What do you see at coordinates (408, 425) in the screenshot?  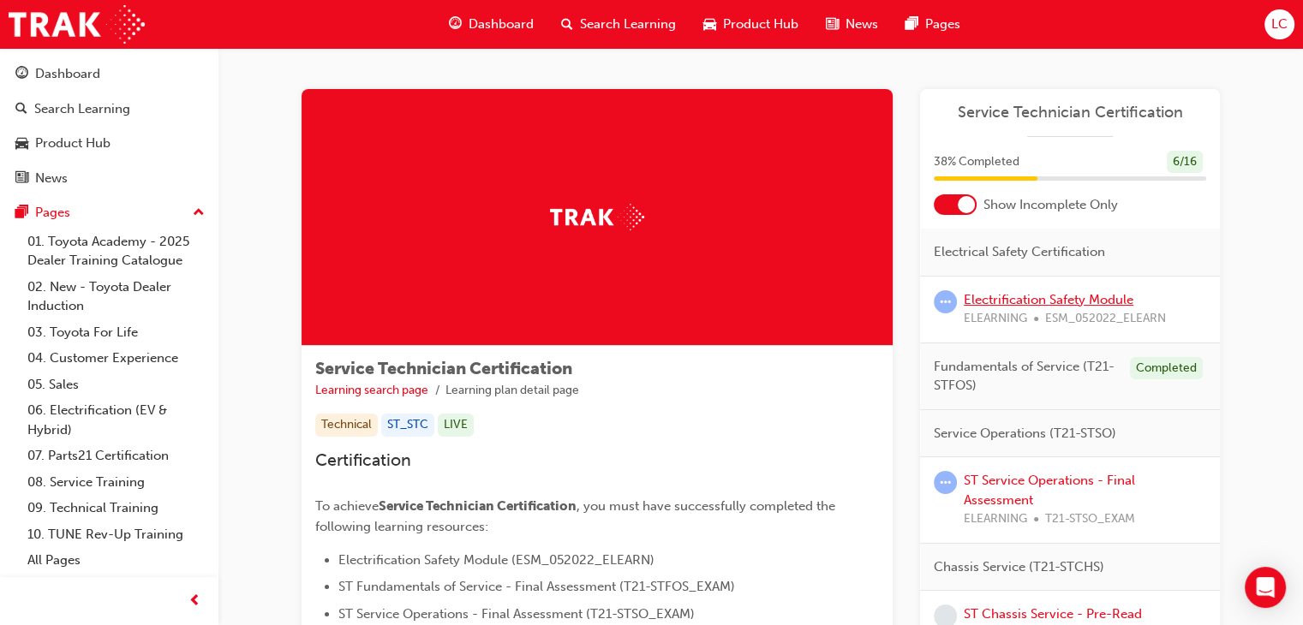 I see `div: ST_STC` at bounding box center [408, 425].